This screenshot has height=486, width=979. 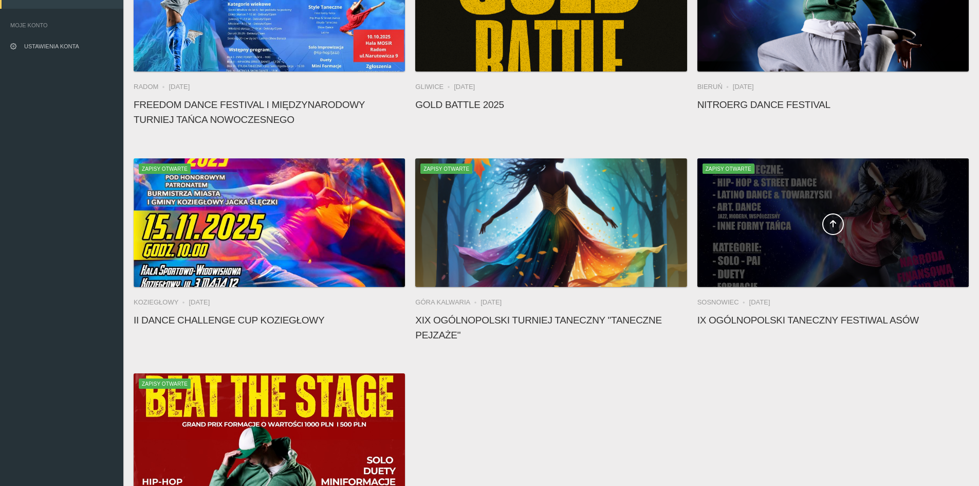 What do you see at coordinates (723, 302) in the screenshot?
I see `li: Sosnowiec` at bounding box center [723, 302].